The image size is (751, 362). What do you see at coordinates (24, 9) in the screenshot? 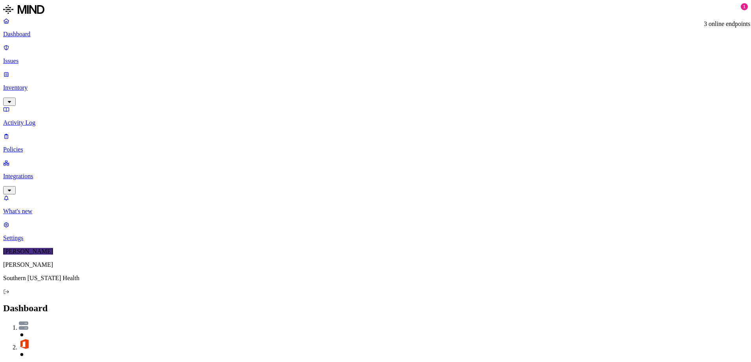
I see `img: MIND` at bounding box center [24, 9].